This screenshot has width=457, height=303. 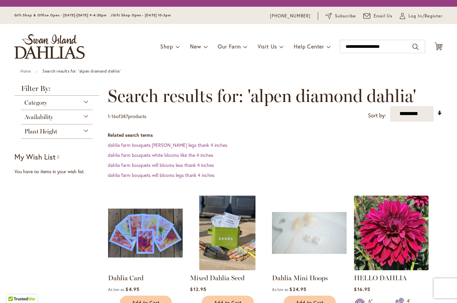 I want to click on span: Subscribe, so click(x=345, y=16).